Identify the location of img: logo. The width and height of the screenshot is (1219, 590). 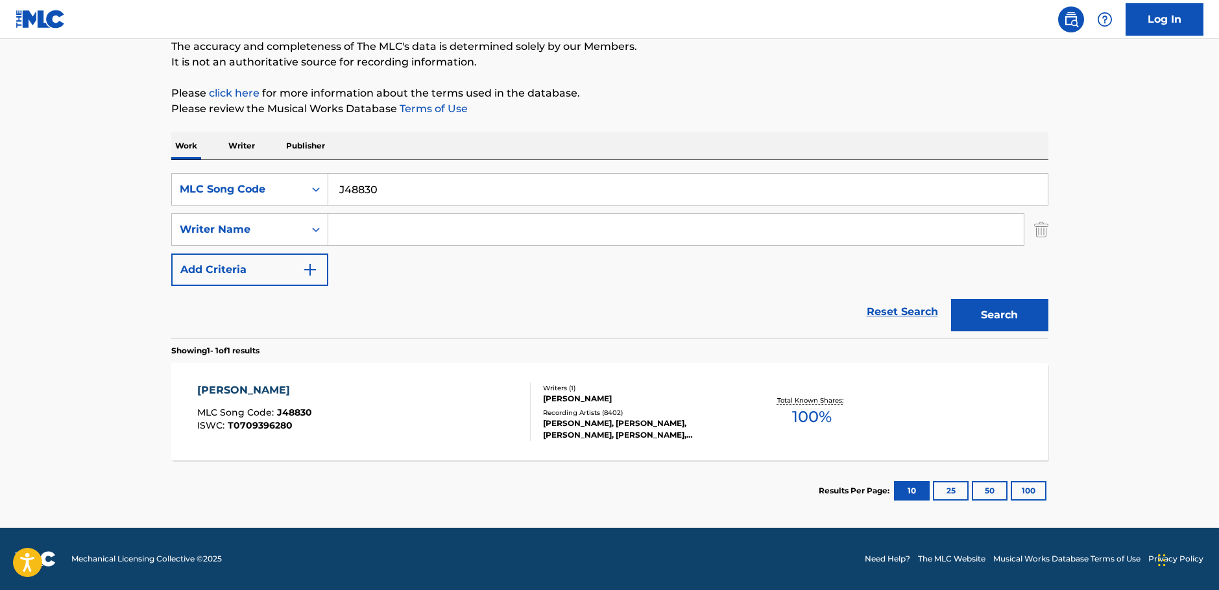
(36, 559).